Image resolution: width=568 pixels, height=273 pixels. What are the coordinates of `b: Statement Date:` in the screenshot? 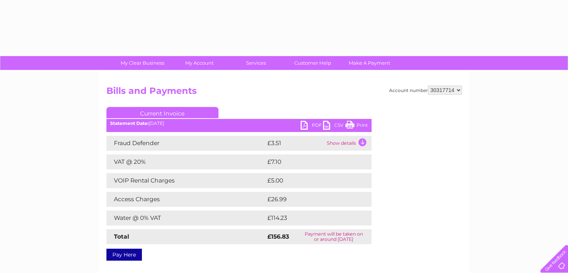 It's located at (129, 123).